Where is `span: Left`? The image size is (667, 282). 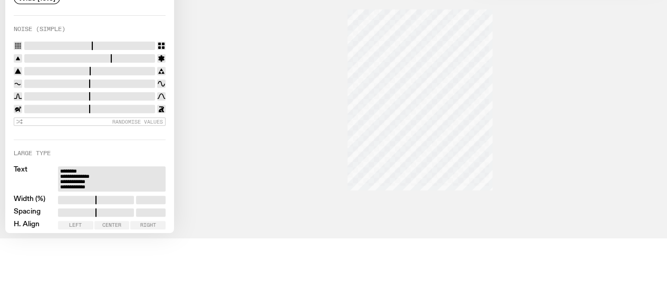 span: Left is located at coordinates (75, 226).